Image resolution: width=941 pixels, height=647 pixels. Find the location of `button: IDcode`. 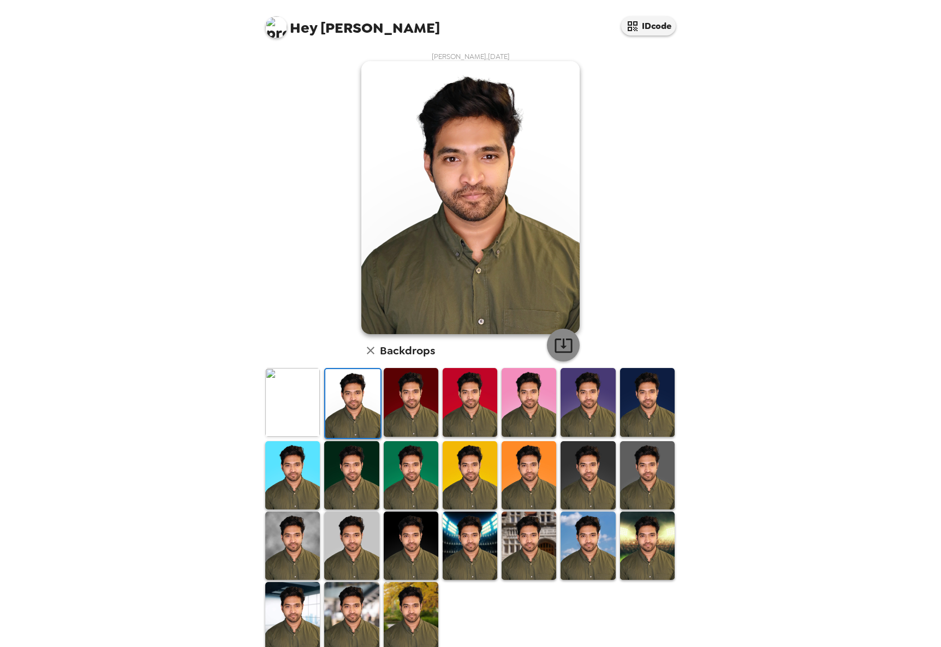

button: IDcode is located at coordinates (648, 26).